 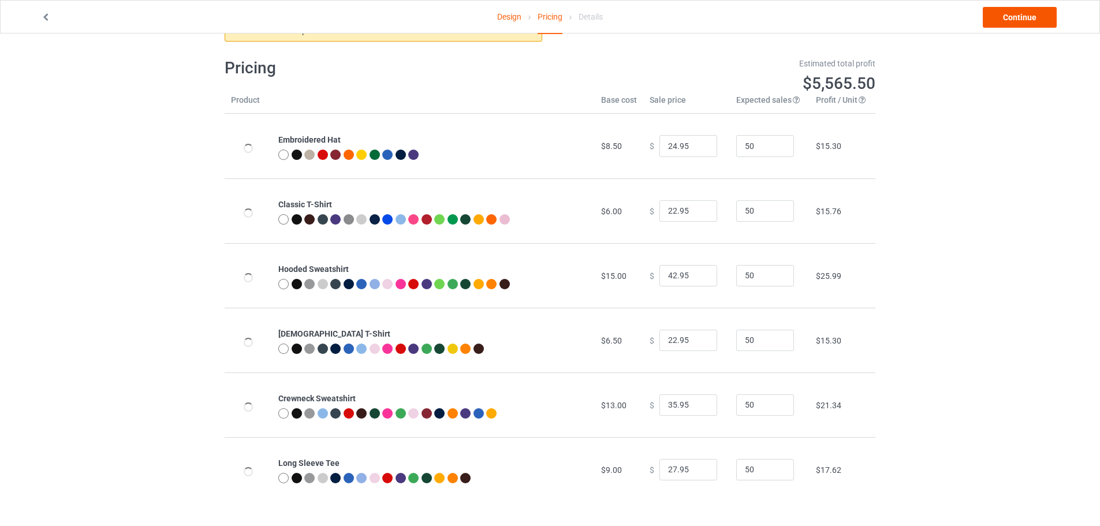 I want to click on span: $9.00, so click(x=611, y=470).